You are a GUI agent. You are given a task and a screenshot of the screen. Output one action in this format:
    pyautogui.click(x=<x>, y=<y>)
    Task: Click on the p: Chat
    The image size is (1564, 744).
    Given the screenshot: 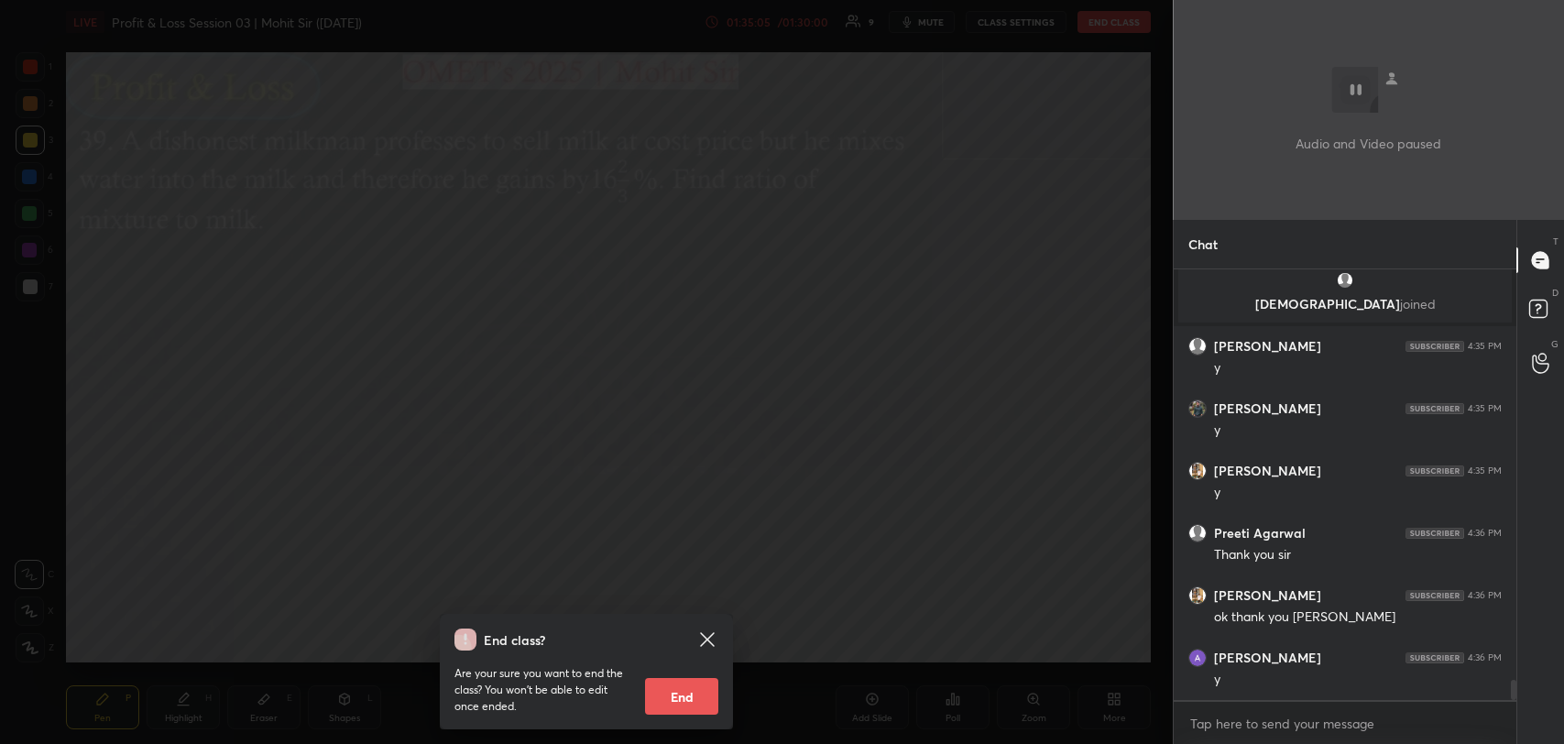 What is the action you would take?
    pyautogui.click(x=1203, y=244)
    